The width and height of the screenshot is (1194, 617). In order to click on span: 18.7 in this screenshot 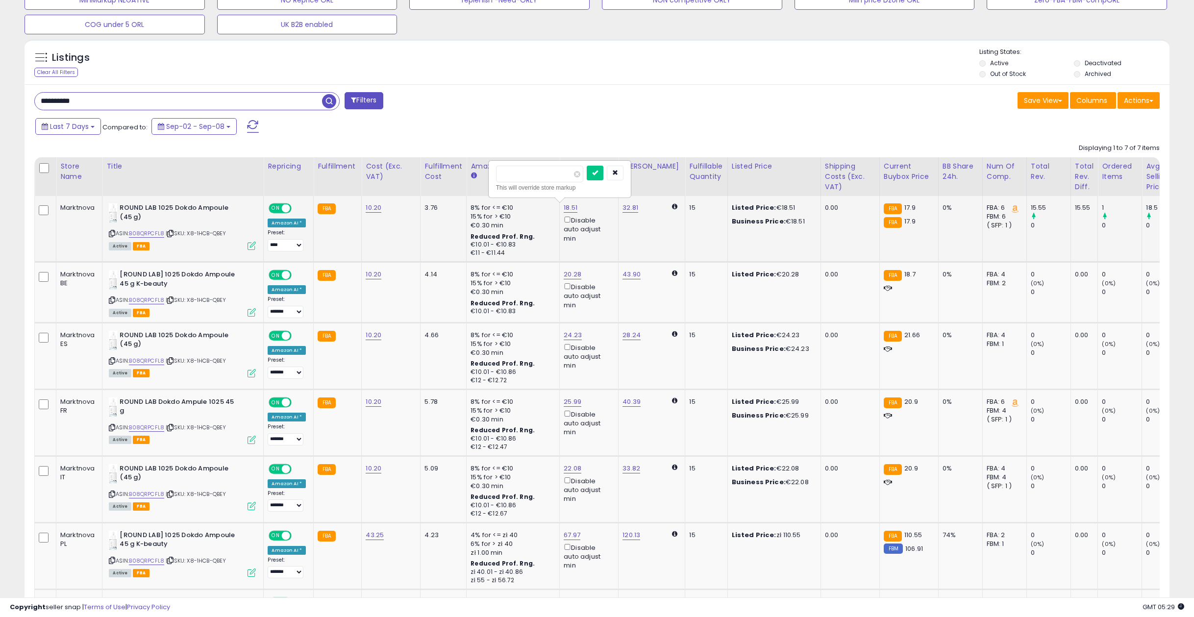, I will do `click(910, 274)`.